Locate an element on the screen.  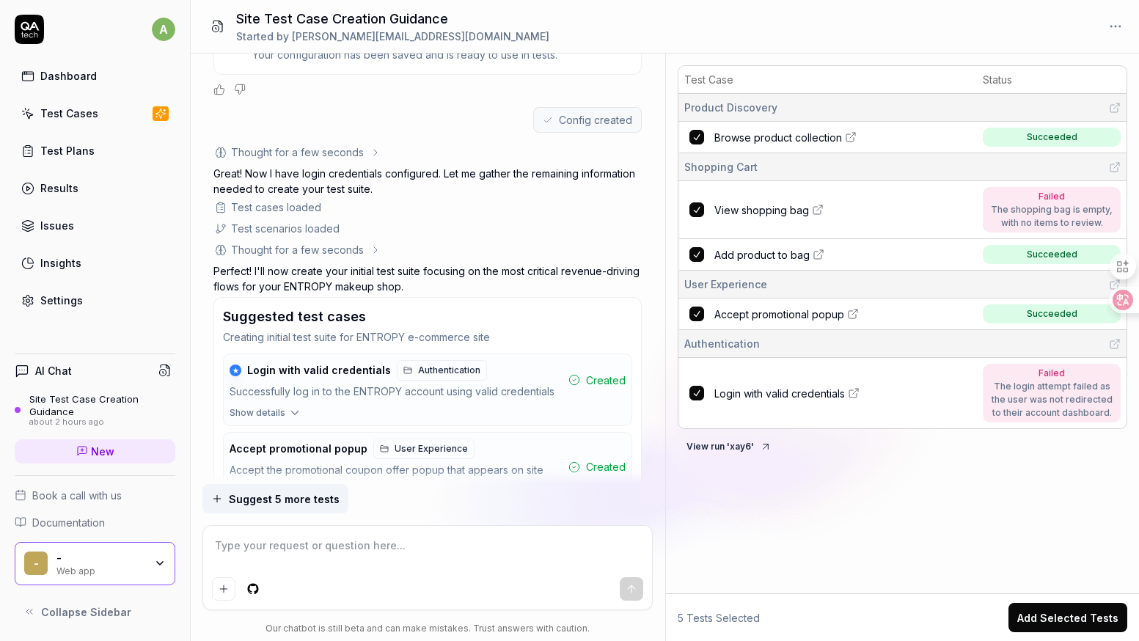
p: Great! Now I have login credentials configured. Let me gather the remaining information needed to... is located at coordinates (427, 181).